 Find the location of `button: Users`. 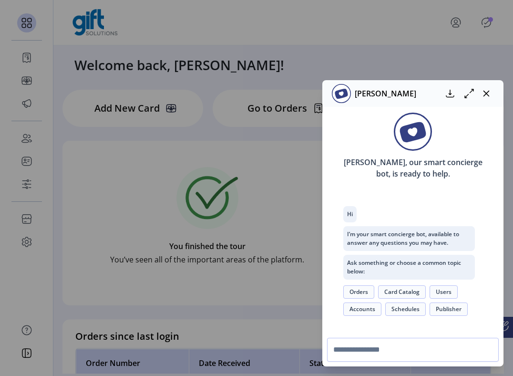

button: Users is located at coordinates (443, 292).